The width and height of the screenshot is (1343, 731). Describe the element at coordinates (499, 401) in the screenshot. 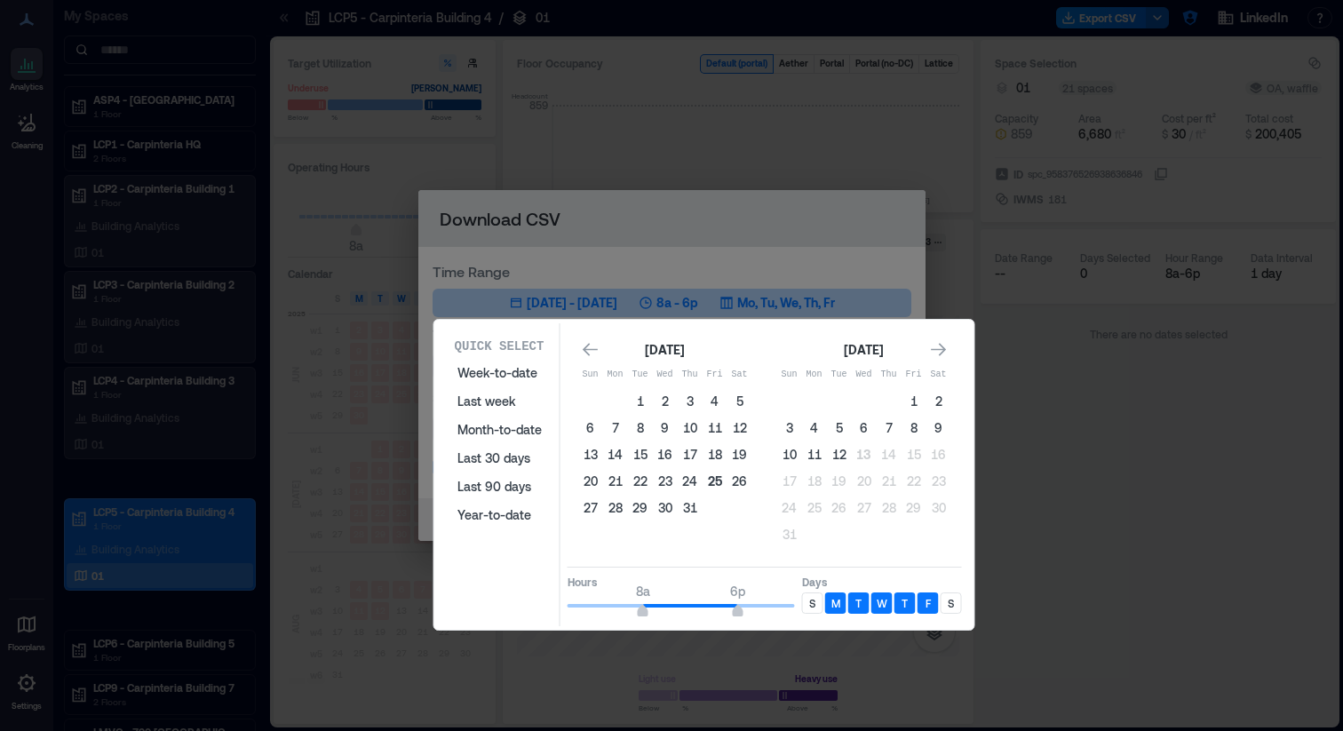

I see `button: Last week` at that location.